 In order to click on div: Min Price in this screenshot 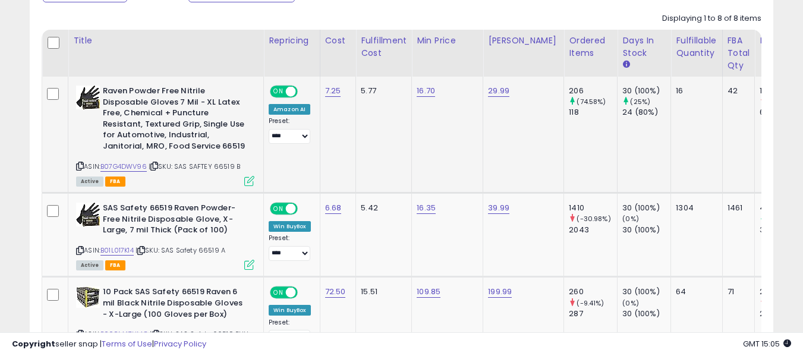, I will do `click(447, 40)`.